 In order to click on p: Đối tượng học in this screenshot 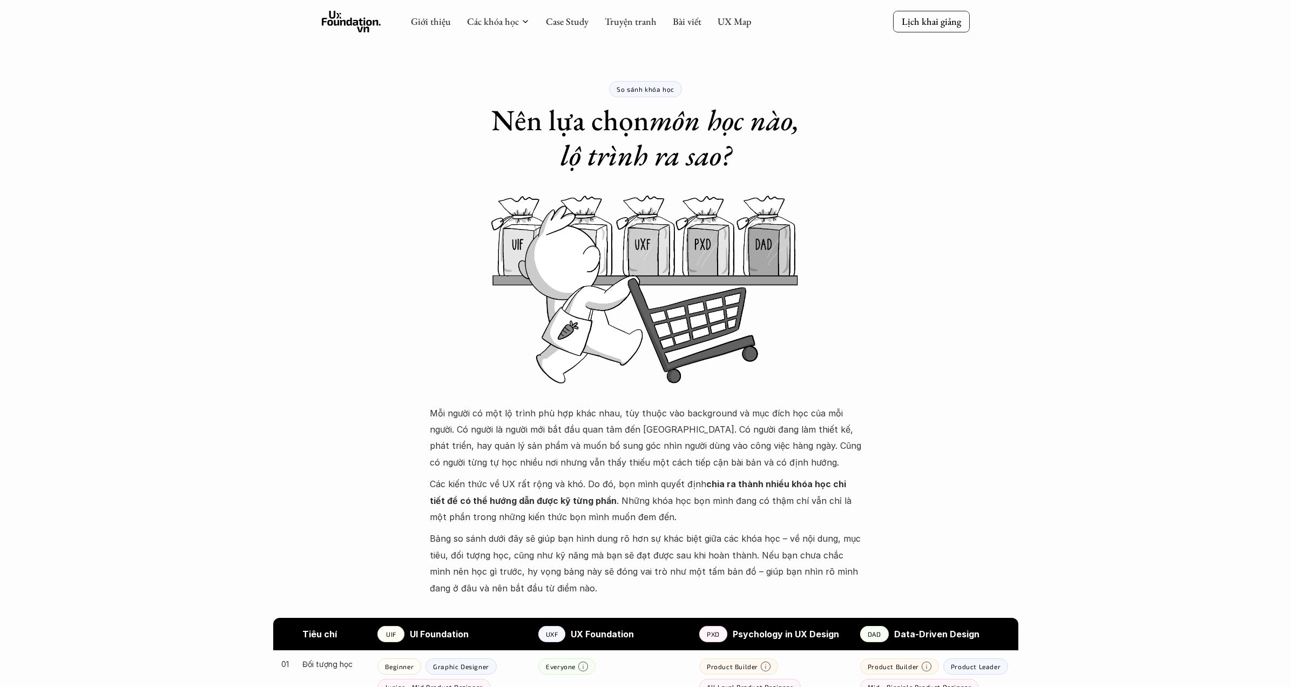, I will do `click(334, 664)`.